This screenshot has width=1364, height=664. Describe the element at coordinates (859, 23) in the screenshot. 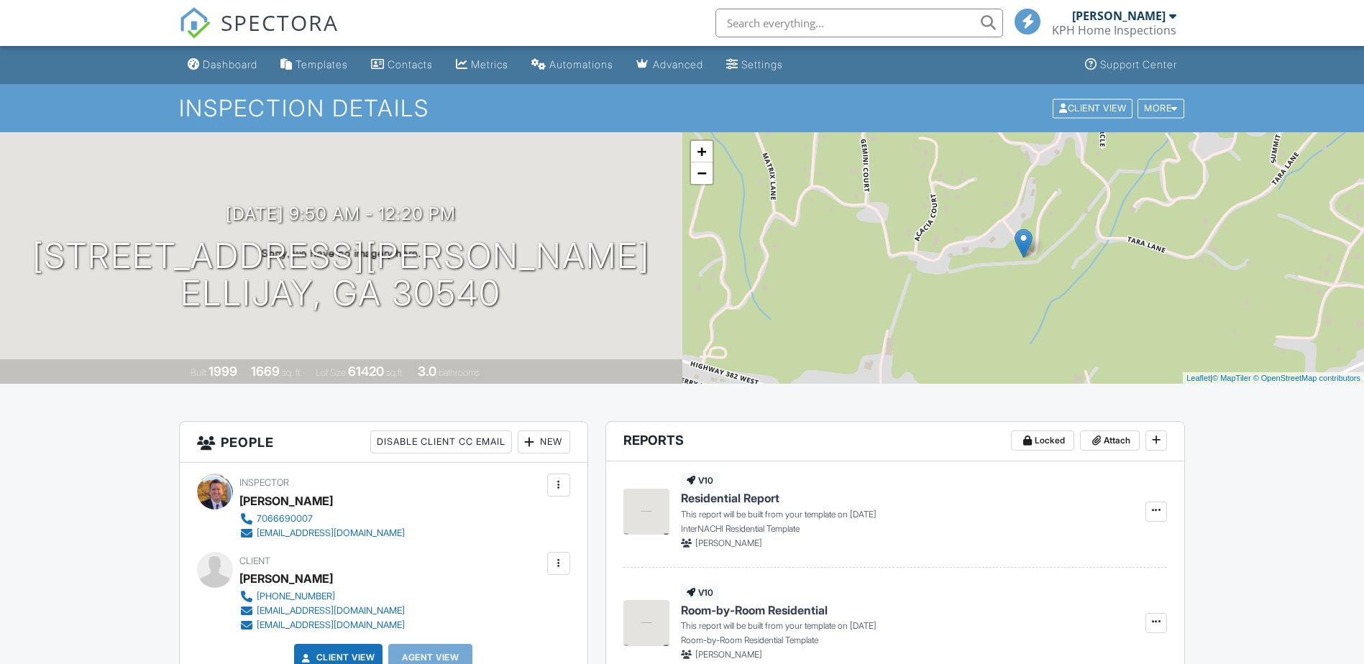

I see `input: Search everything...` at that location.